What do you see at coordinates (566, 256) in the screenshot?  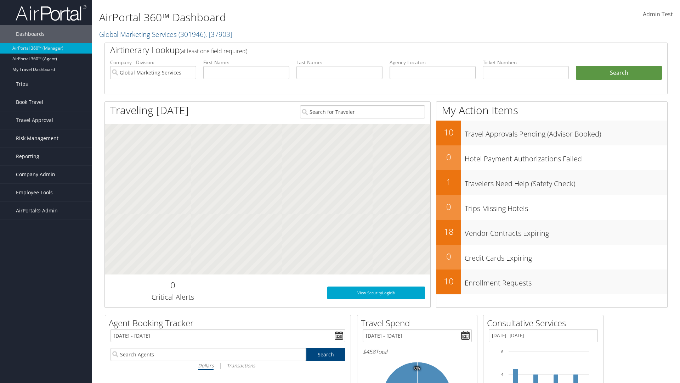 I see `h3: Credit Cards Expiring` at bounding box center [566, 256].